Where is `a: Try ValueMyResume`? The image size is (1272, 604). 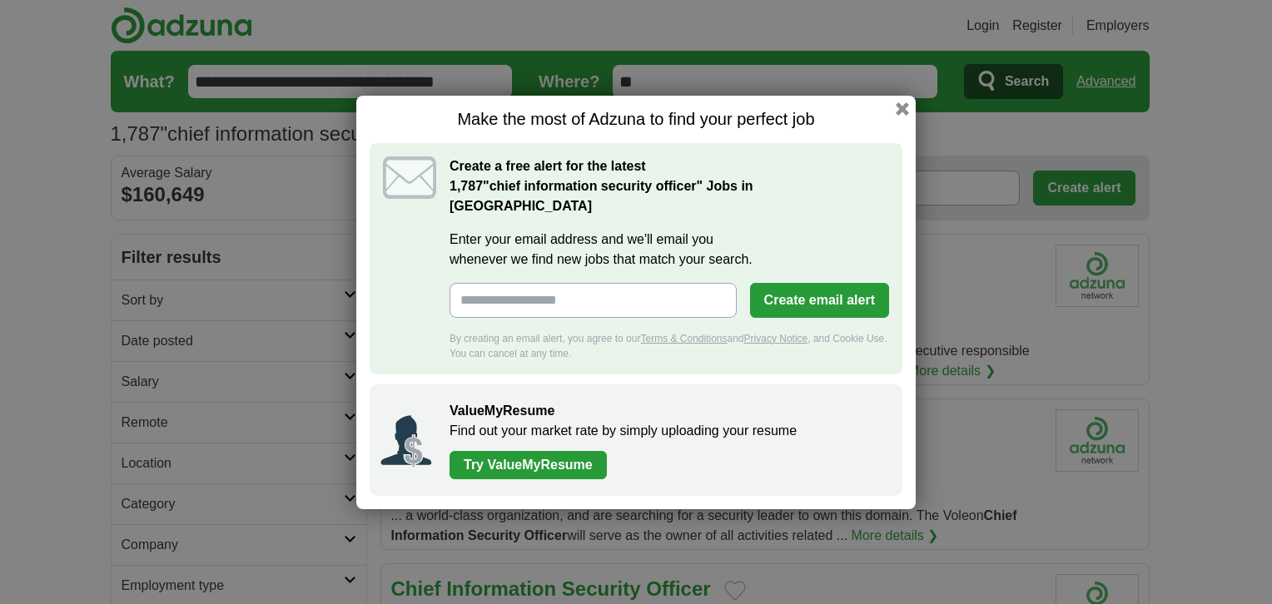 a: Try ValueMyResume is located at coordinates (528, 465).